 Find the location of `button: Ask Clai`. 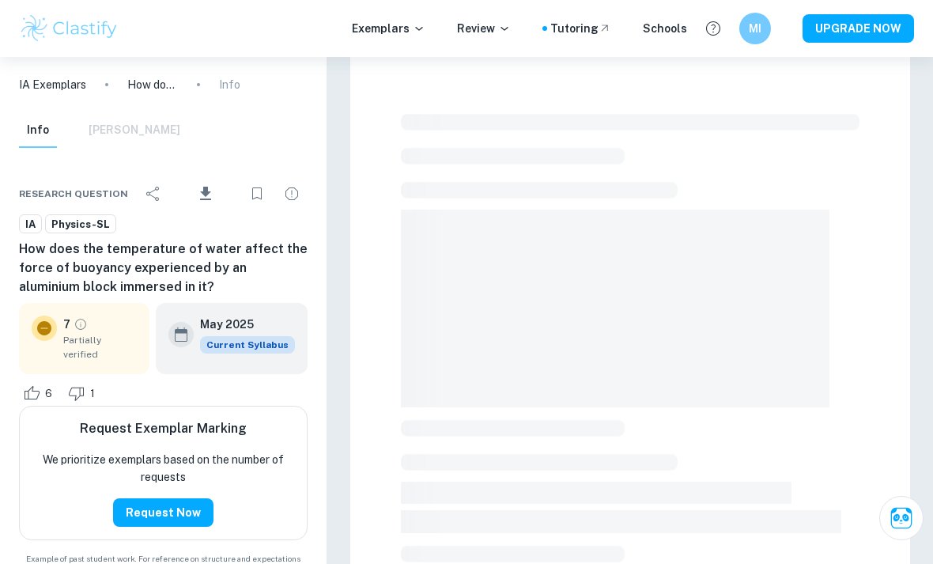

button: Ask Clai is located at coordinates (901, 518).